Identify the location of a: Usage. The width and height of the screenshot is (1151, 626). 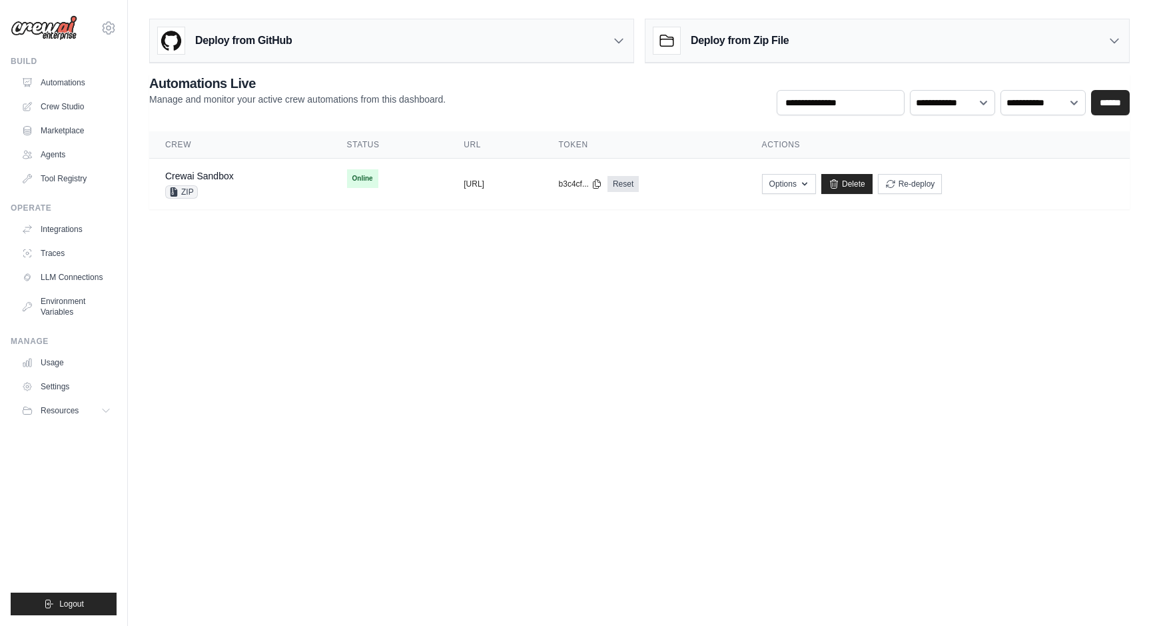
(66, 362).